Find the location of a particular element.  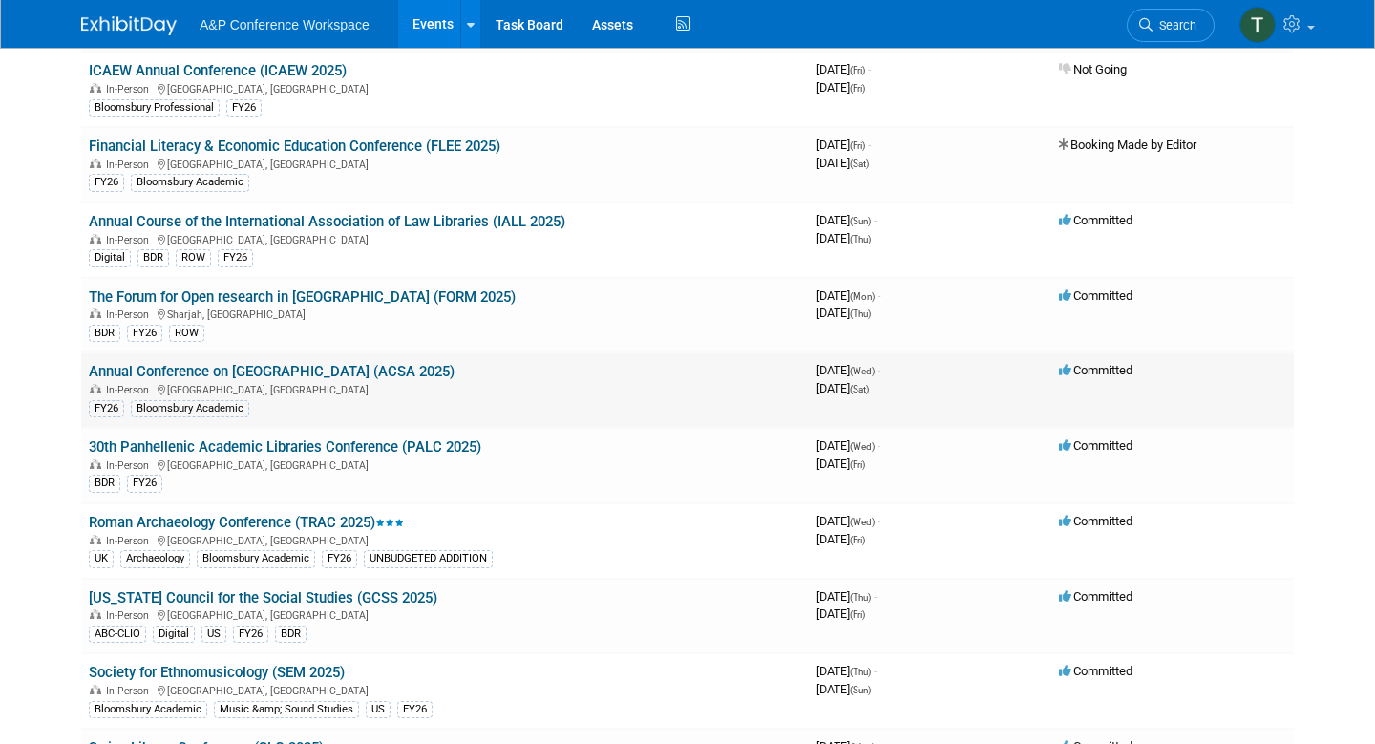

div: Music &amp; Sound Studies is located at coordinates (286, 709).